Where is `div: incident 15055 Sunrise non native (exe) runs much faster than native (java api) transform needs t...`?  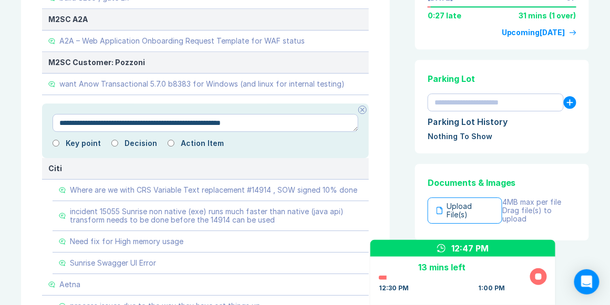
div: incident 15055 Sunrise non native (exe) runs much faster than native (java api) transform needs t... is located at coordinates (216, 216).